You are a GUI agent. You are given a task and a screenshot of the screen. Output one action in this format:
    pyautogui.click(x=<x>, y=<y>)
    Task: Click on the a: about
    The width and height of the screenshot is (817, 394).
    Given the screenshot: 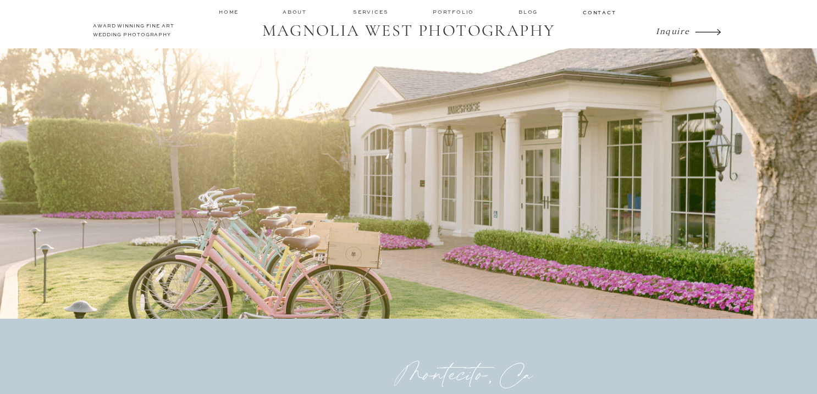 What is the action you would take?
    pyautogui.click(x=296, y=12)
    